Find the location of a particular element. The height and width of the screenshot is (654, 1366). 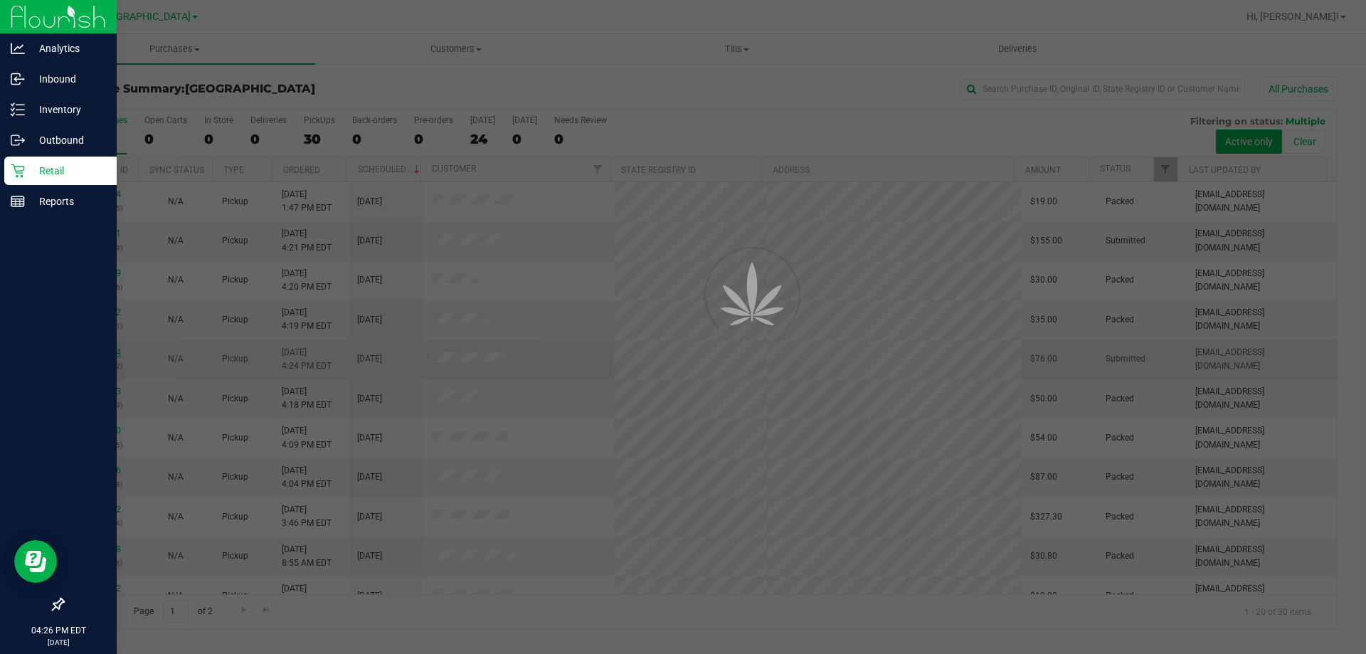

inline-svg: Inventory is located at coordinates (18, 110).